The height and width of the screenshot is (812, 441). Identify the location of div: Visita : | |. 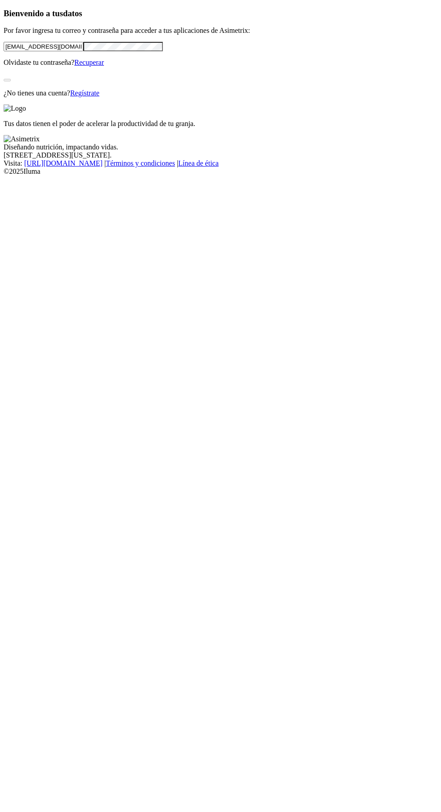
(221, 163).